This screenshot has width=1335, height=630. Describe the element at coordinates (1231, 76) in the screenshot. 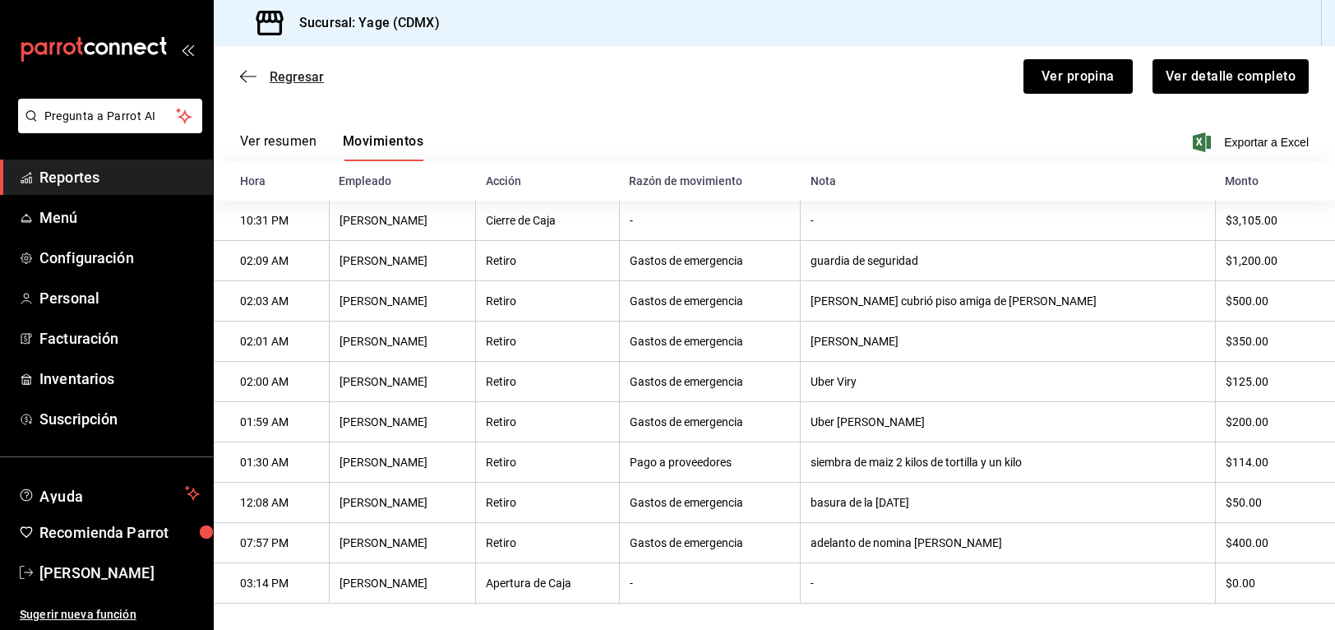

I see `button: Ver detalle completo` at that location.